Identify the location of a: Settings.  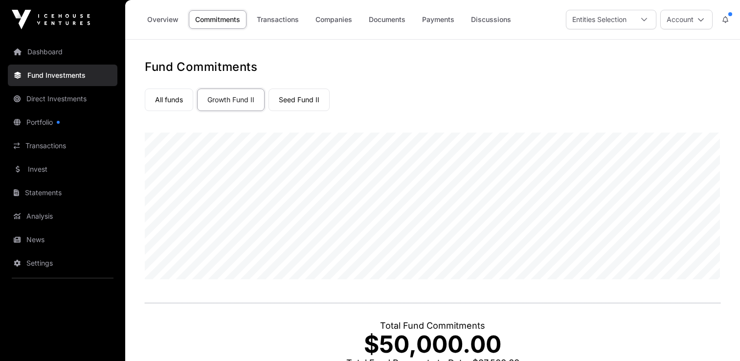
(63, 263).